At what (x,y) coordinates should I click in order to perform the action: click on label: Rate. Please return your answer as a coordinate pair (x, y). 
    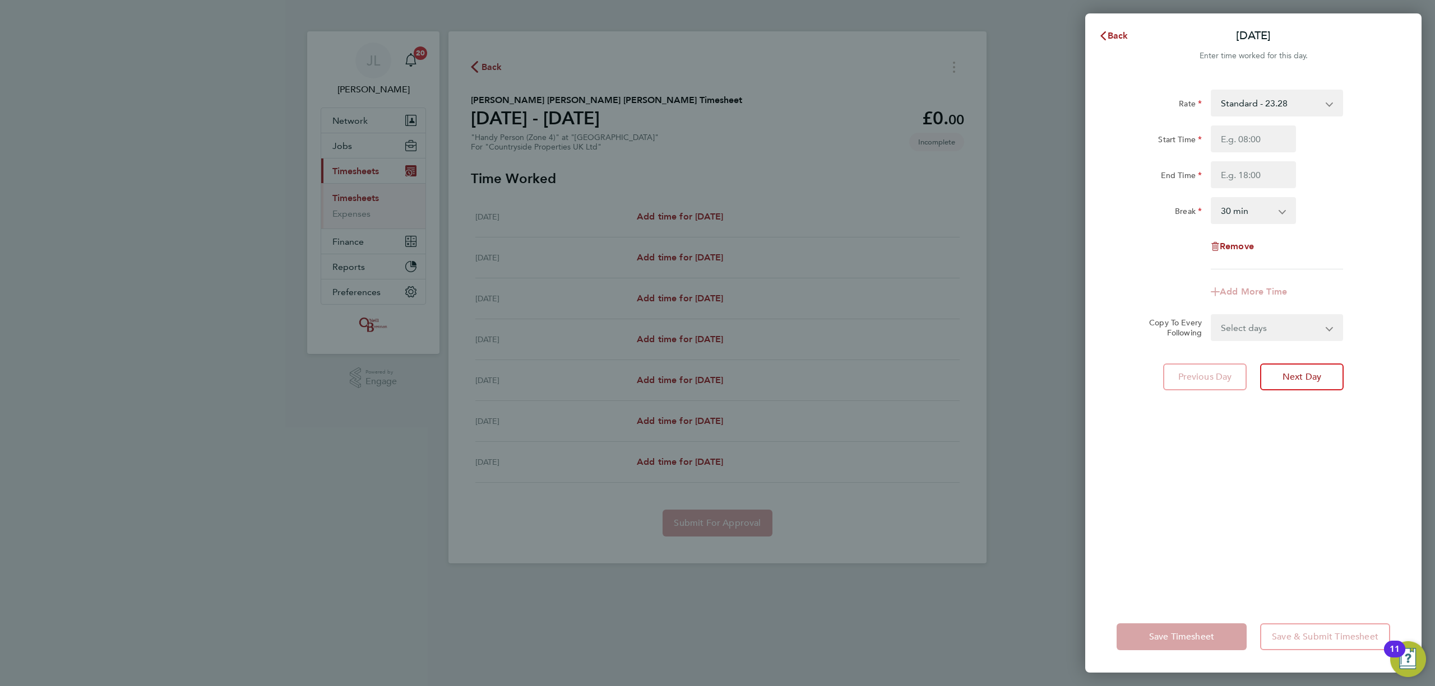
    Looking at the image, I should click on (1190, 105).